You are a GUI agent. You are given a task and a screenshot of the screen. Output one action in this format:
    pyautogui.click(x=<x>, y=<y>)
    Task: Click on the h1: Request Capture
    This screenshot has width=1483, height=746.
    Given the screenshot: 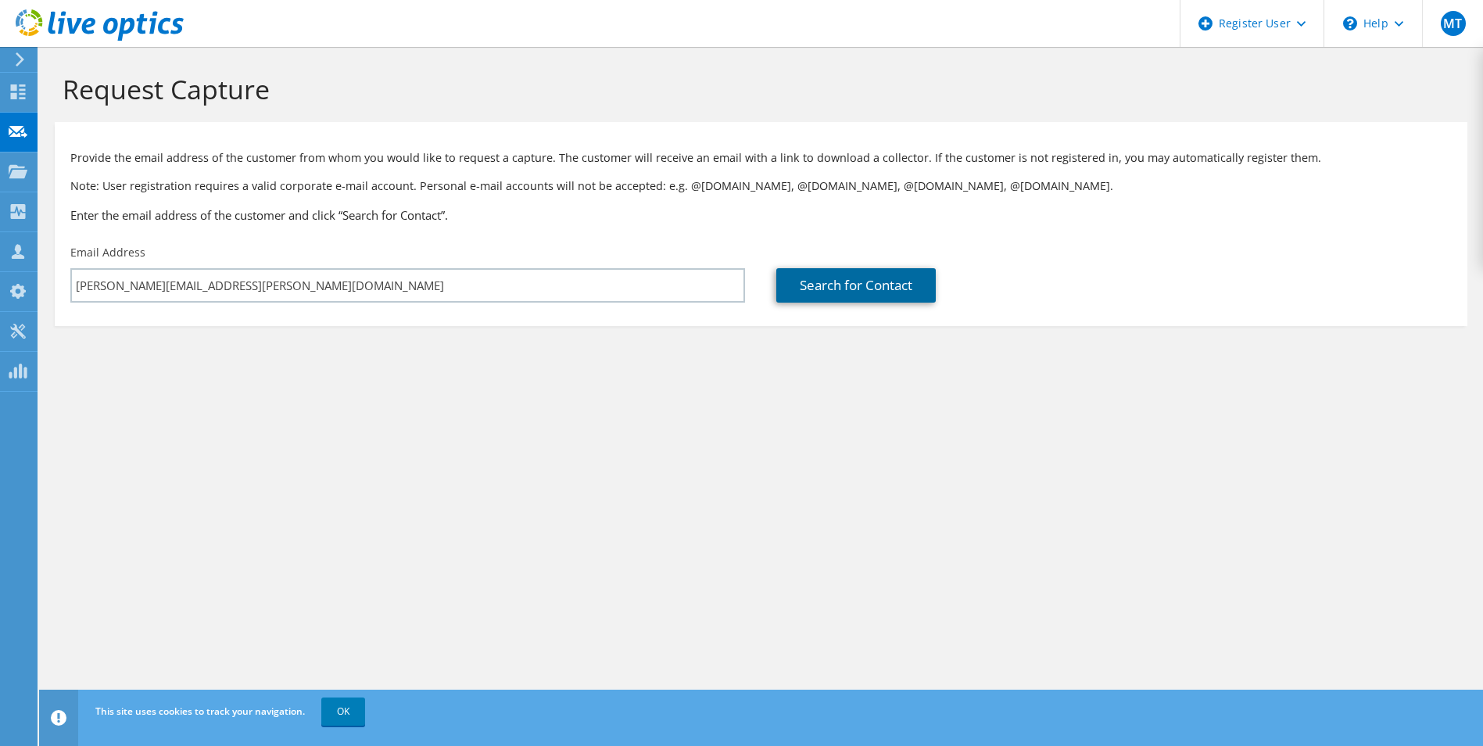 What is the action you would take?
    pyautogui.click(x=757, y=89)
    